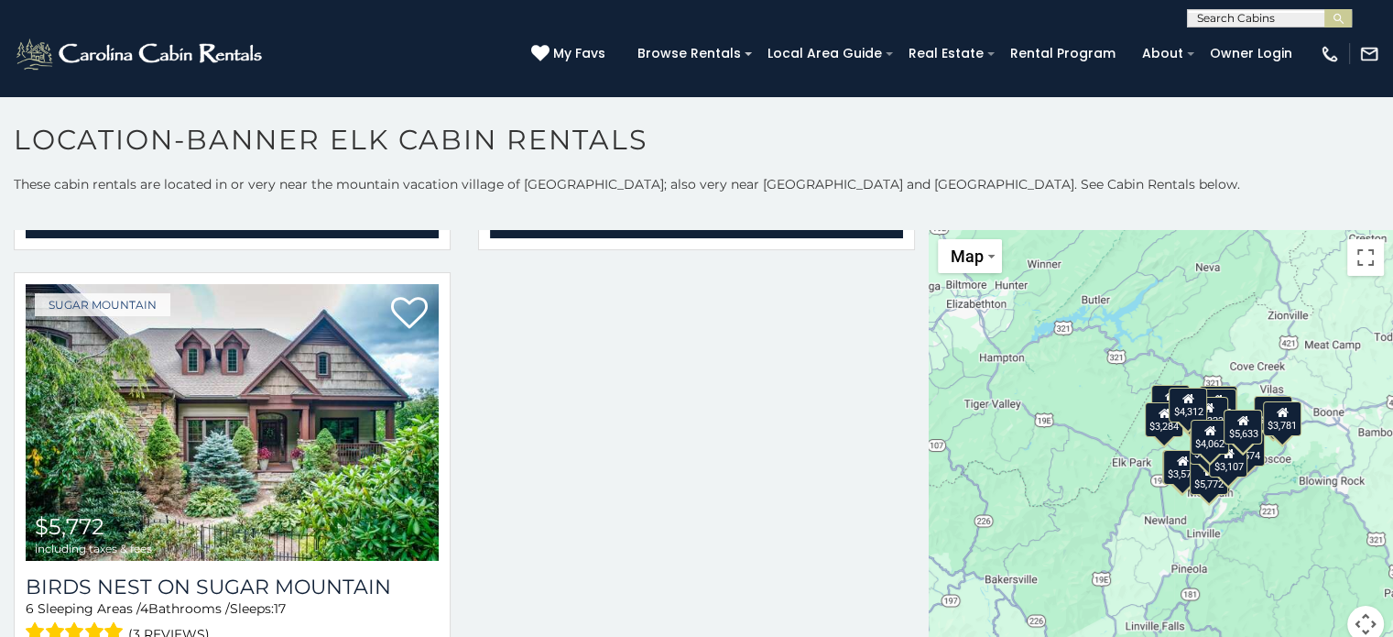 The height and width of the screenshot is (637, 1393). What do you see at coordinates (1063, 53) in the screenshot?
I see `a: Rental Program` at bounding box center [1063, 53].